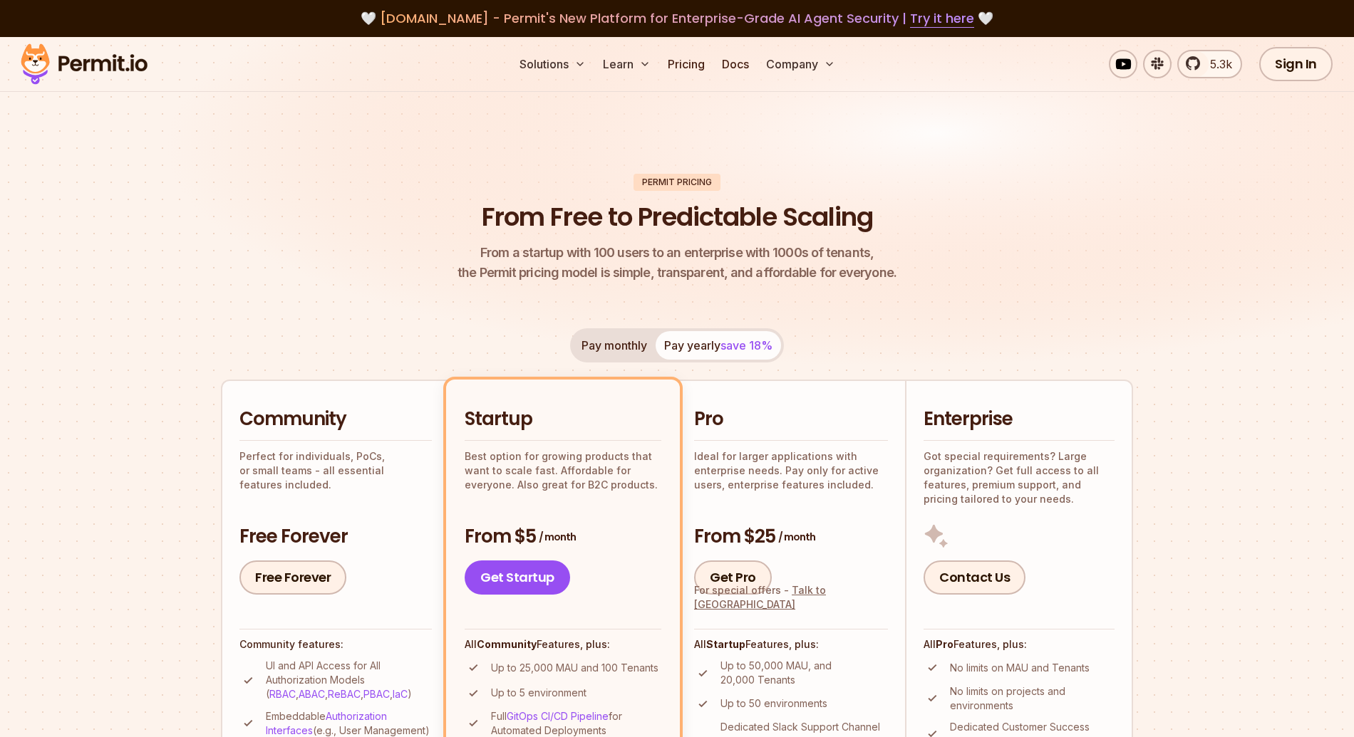  I want to click on span: 5.3k, so click(1216, 64).